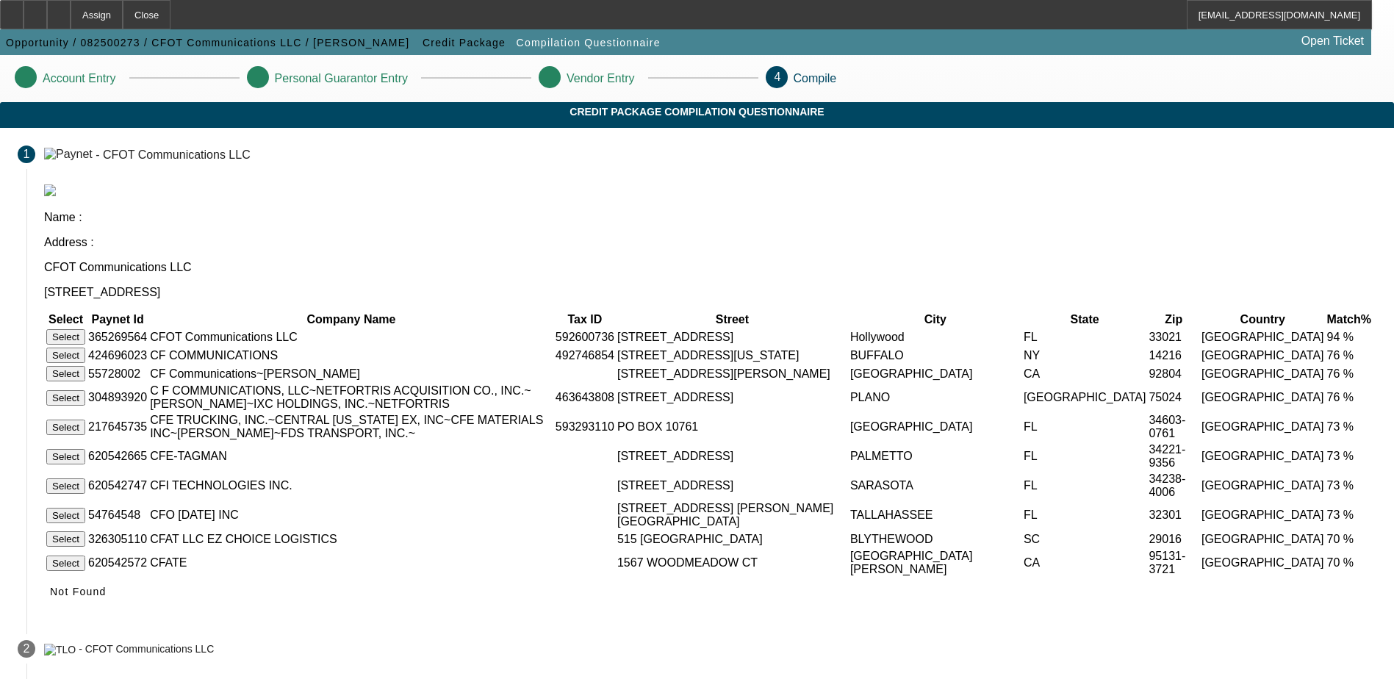  Describe the element at coordinates (68, 154) in the screenshot. I see `img: Paynet` at that location.